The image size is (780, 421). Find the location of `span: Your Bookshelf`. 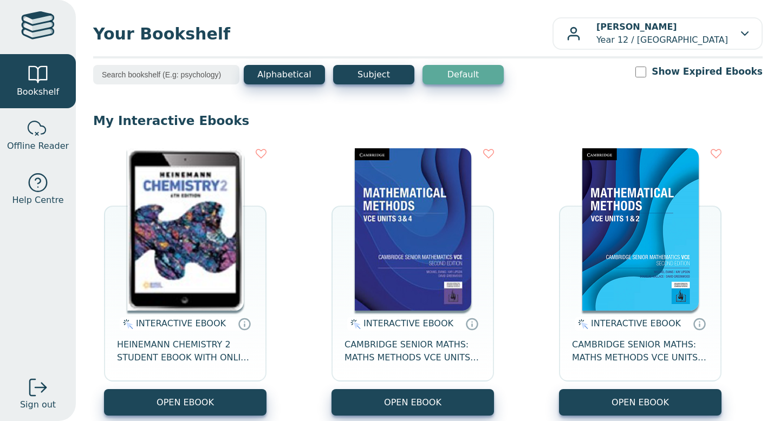

span: Your Bookshelf is located at coordinates (323, 34).